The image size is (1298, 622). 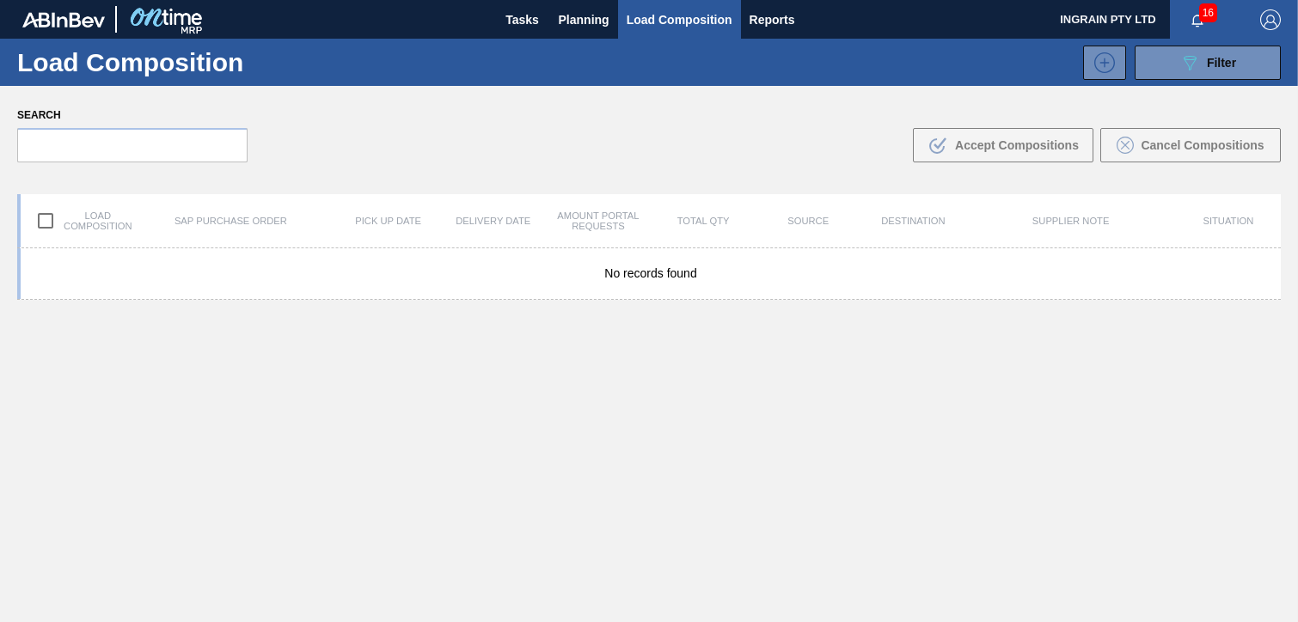 What do you see at coordinates (772, 20) in the screenshot?
I see `span: Reports` at bounding box center [772, 20].